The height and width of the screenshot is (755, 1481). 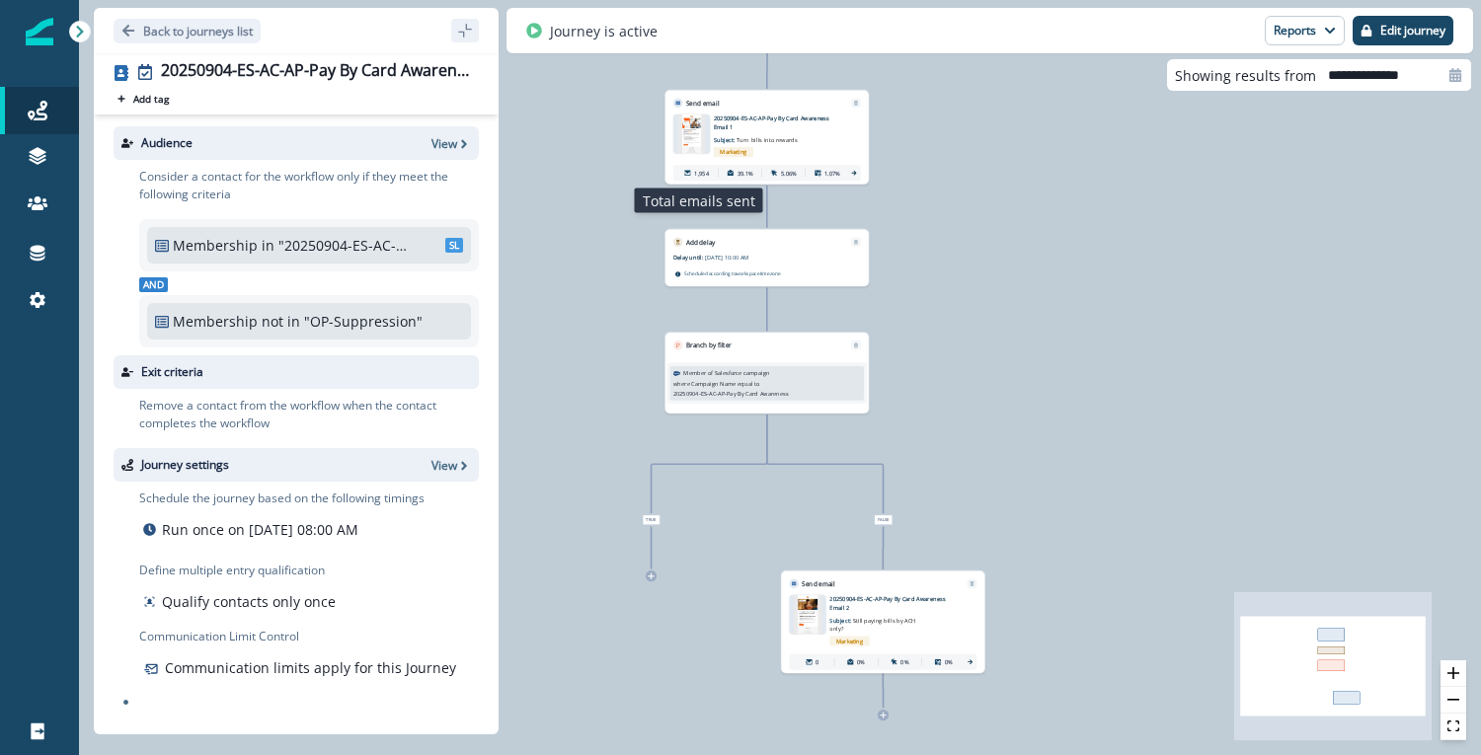 What do you see at coordinates (465, 31) in the screenshot?
I see `button: sidebar collapse toggle` at bounding box center [465, 31].